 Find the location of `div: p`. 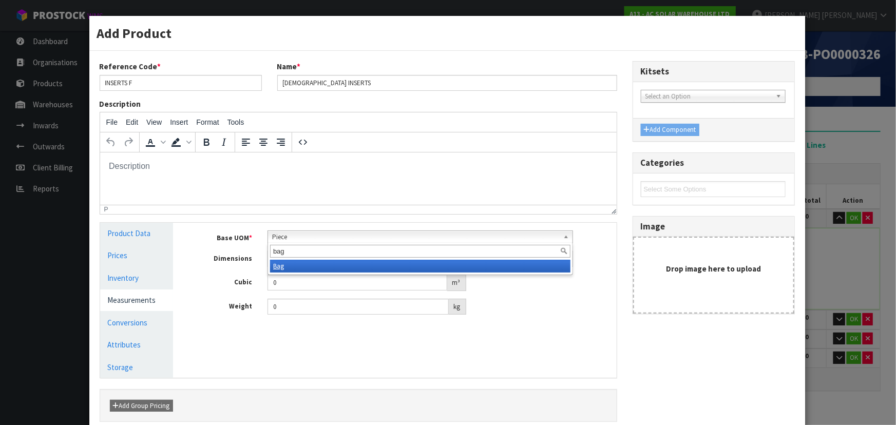

div: p is located at coordinates (106, 209).